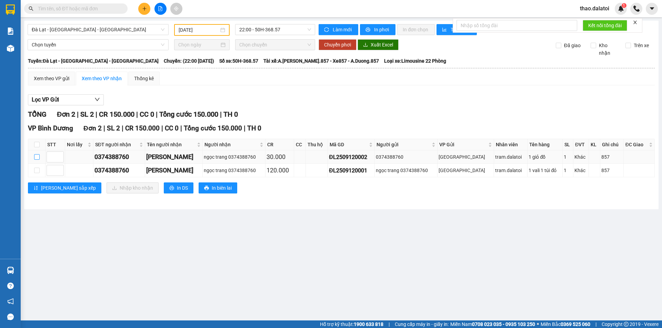 The width and height of the screenshot is (662, 328). I want to click on span: Làm mới, so click(343, 30).